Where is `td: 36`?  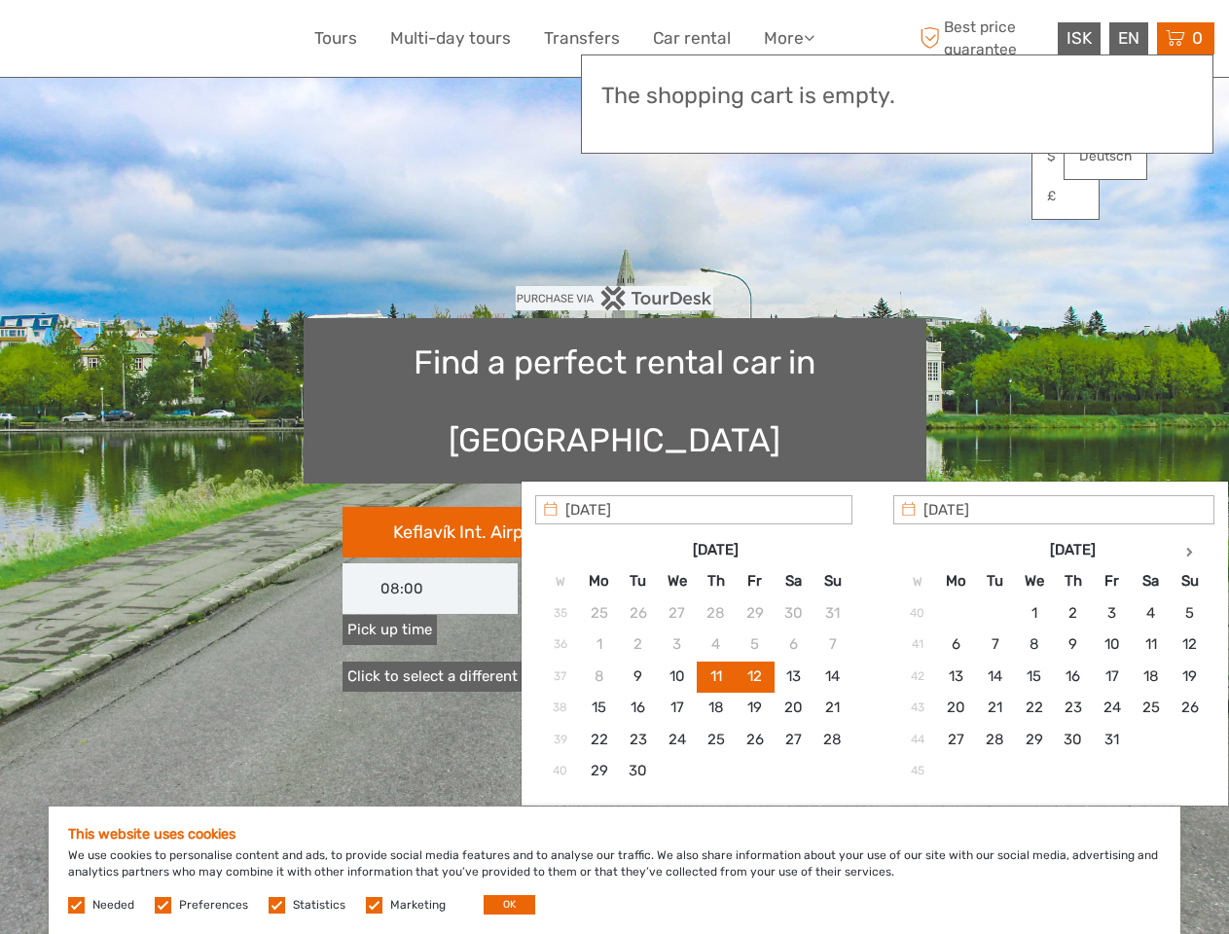
td: 36 is located at coordinates (561, 645).